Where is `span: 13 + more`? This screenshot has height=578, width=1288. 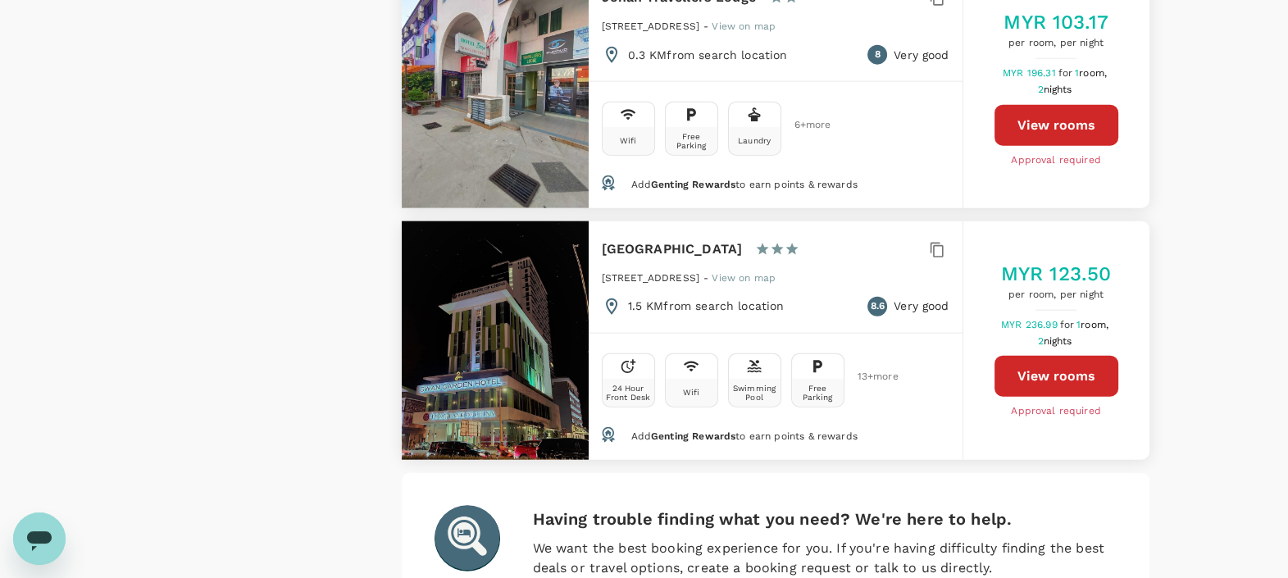 span: 13 + more is located at coordinates (870, 376).